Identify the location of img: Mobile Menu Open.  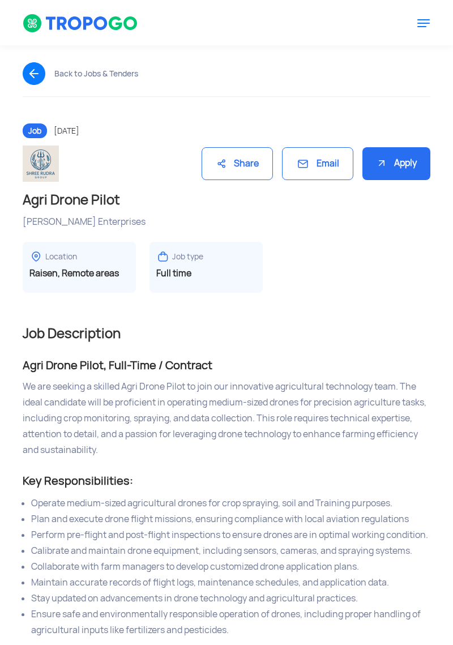
(423, 23).